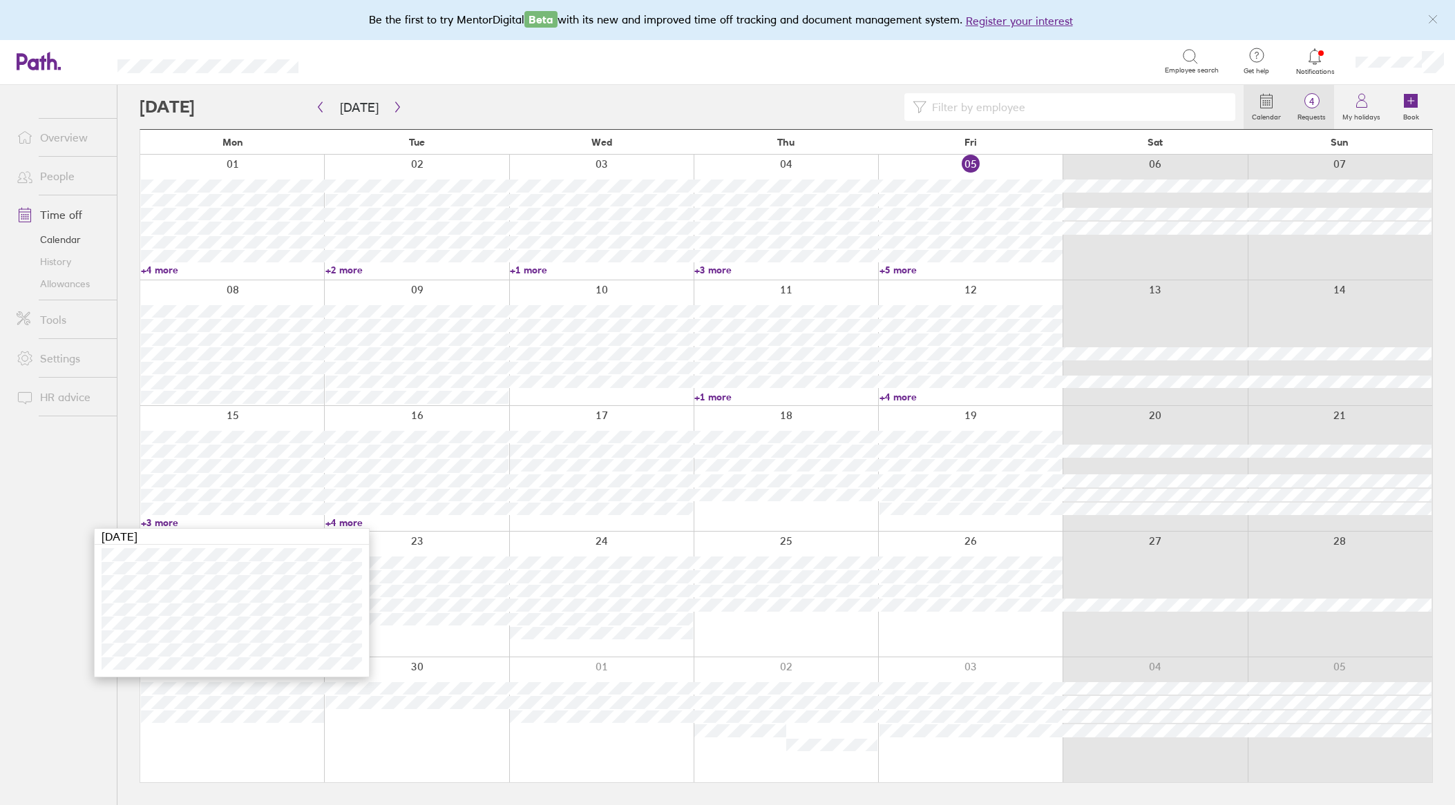  What do you see at coordinates (1411, 115) in the screenshot?
I see `label: Book` at bounding box center [1411, 115].